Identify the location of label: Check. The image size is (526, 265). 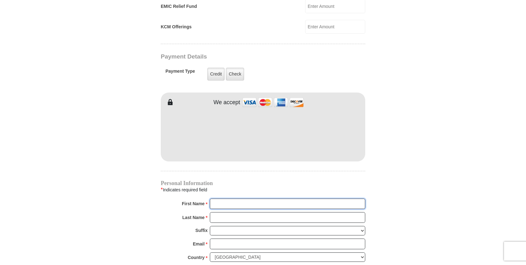
(235, 74).